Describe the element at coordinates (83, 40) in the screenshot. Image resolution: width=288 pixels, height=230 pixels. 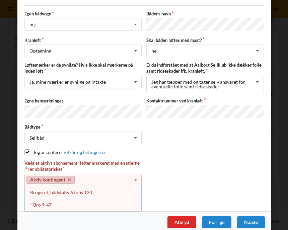
I see `label: Kranløft` at that location.